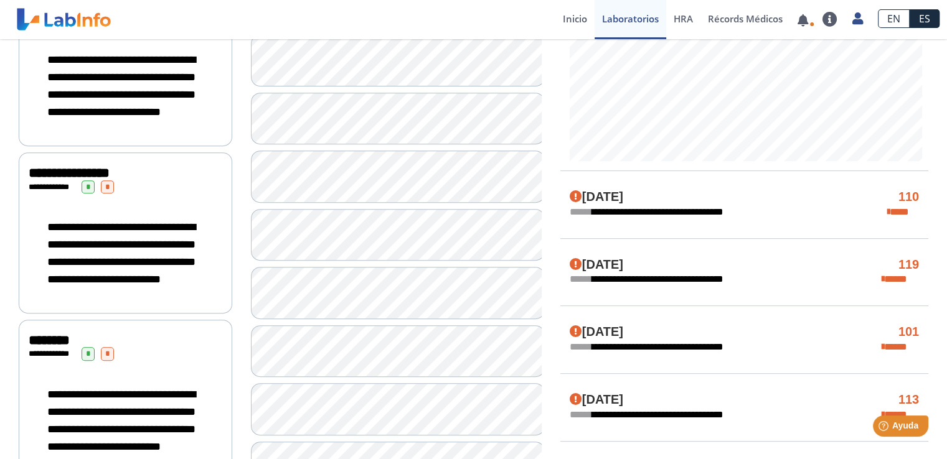 This screenshot has width=947, height=459. What do you see at coordinates (908, 400) in the screenshot?
I see `h4: 113` at bounding box center [908, 400].